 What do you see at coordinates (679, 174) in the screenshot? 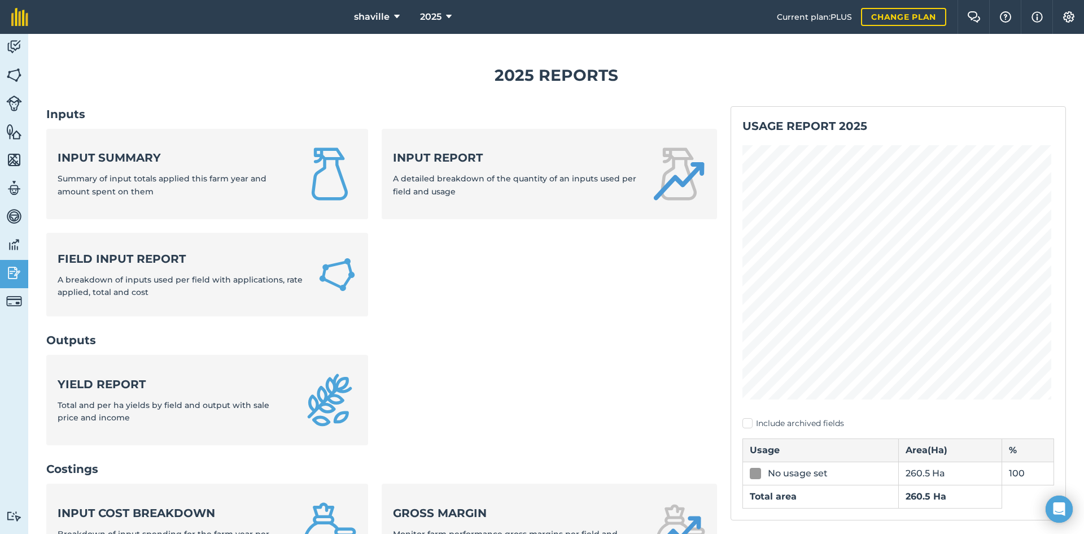
I see `img: Input report` at bounding box center [679, 174].